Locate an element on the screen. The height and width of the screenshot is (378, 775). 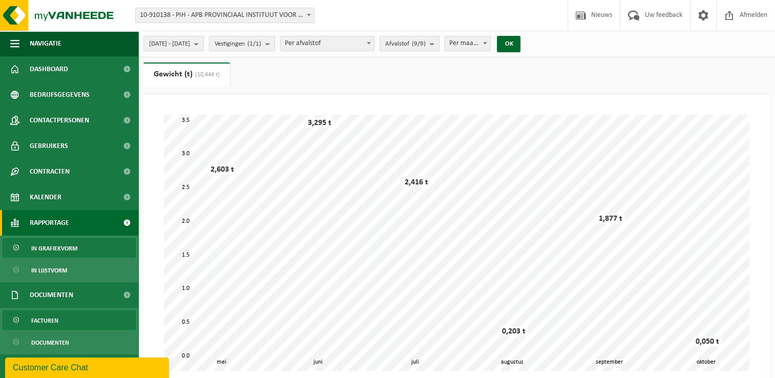
div: 1,877 t is located at coordinates (611, 219).